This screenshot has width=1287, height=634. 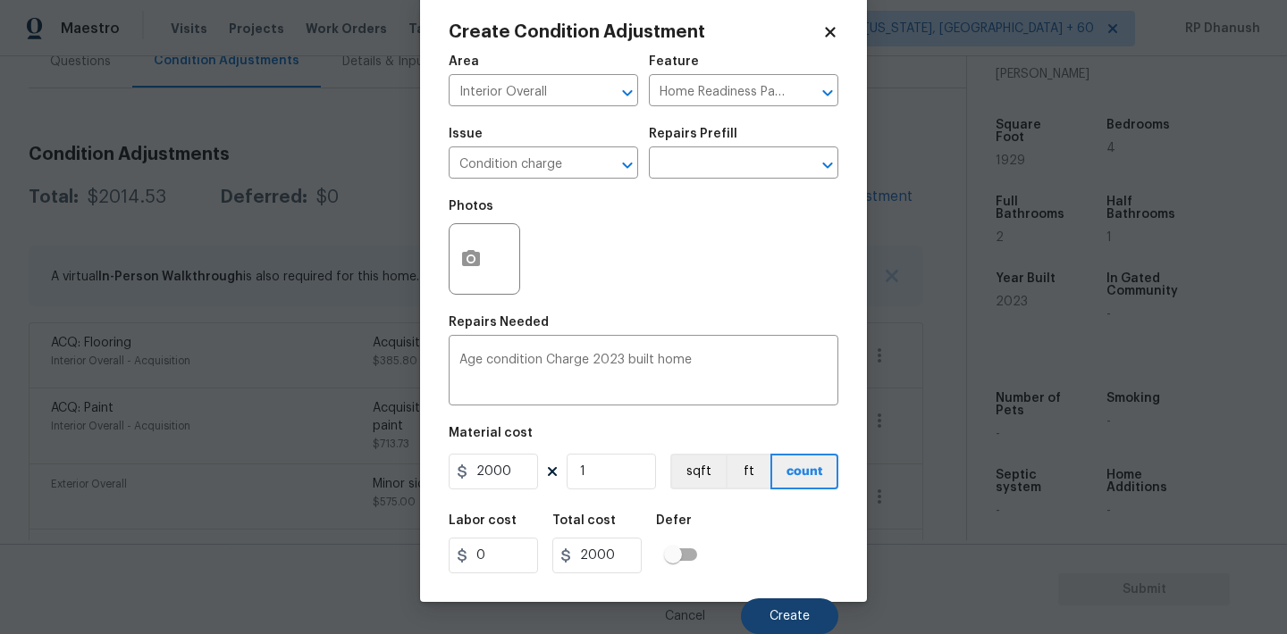 What do you see at coordinates (674, 521) in the screenshot?
I see `h5: Defer` at bounding box center [674, 521].